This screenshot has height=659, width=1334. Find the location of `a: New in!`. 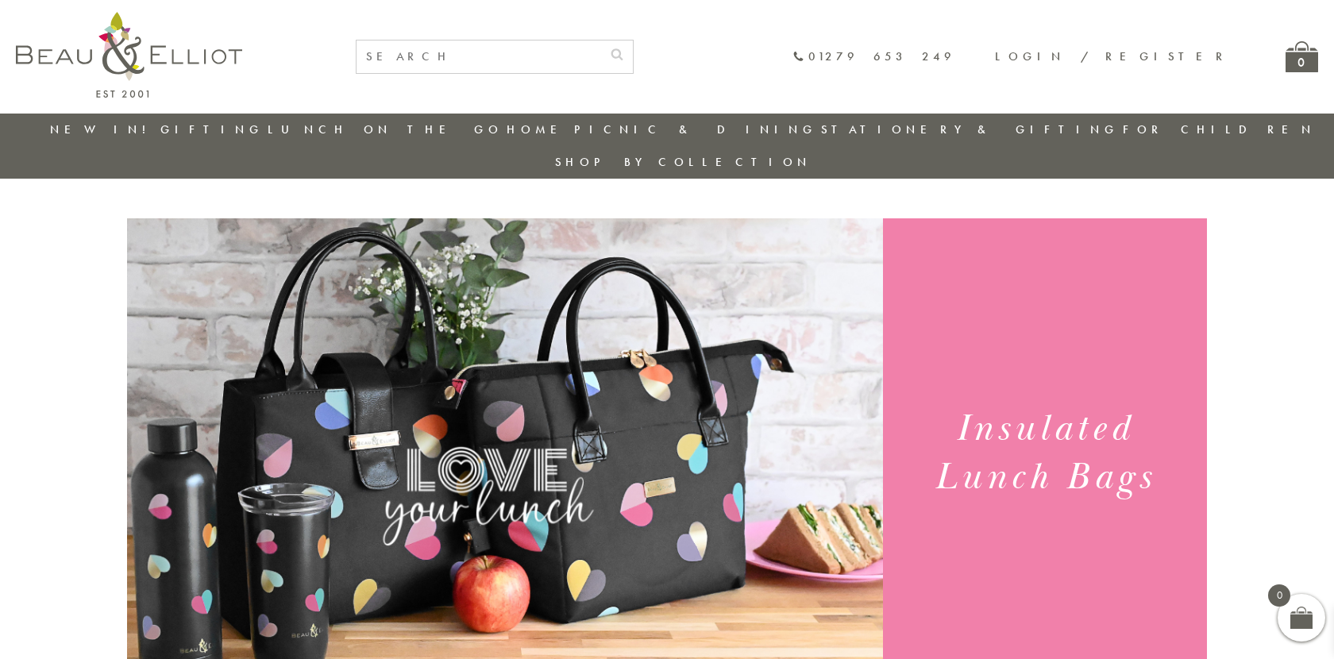

a: New in! is located at coordinates (103, 129).